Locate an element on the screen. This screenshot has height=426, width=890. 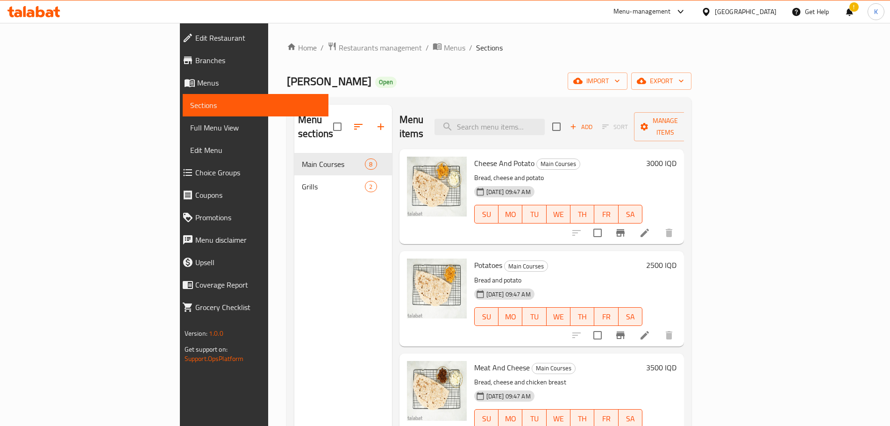
h6: 3500 IQD is located at coordinates (661, 367).